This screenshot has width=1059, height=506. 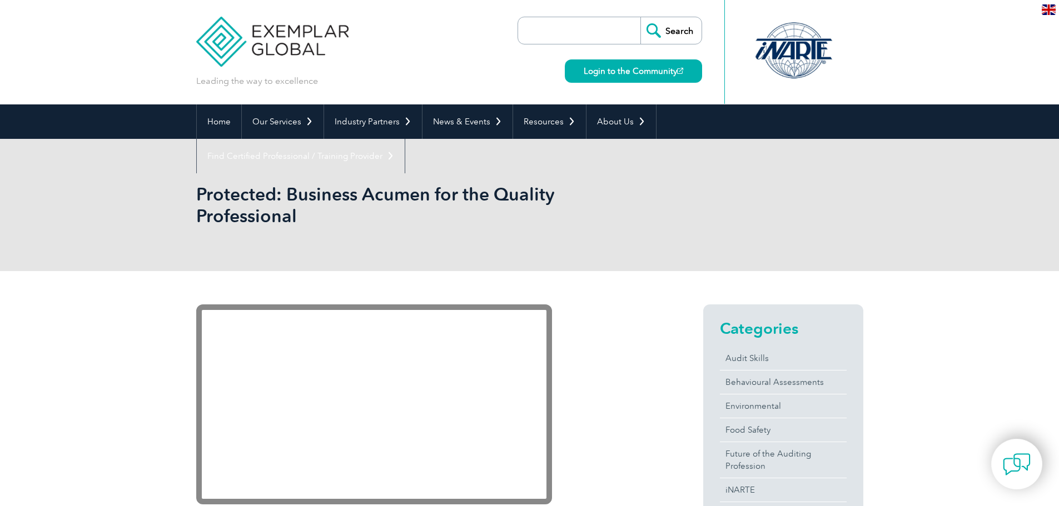 What do you see at coordinates (301, 156) in the screenshot?
I see `a: Find Certified Professional / Training Provider` at bounding box center [301, 156].